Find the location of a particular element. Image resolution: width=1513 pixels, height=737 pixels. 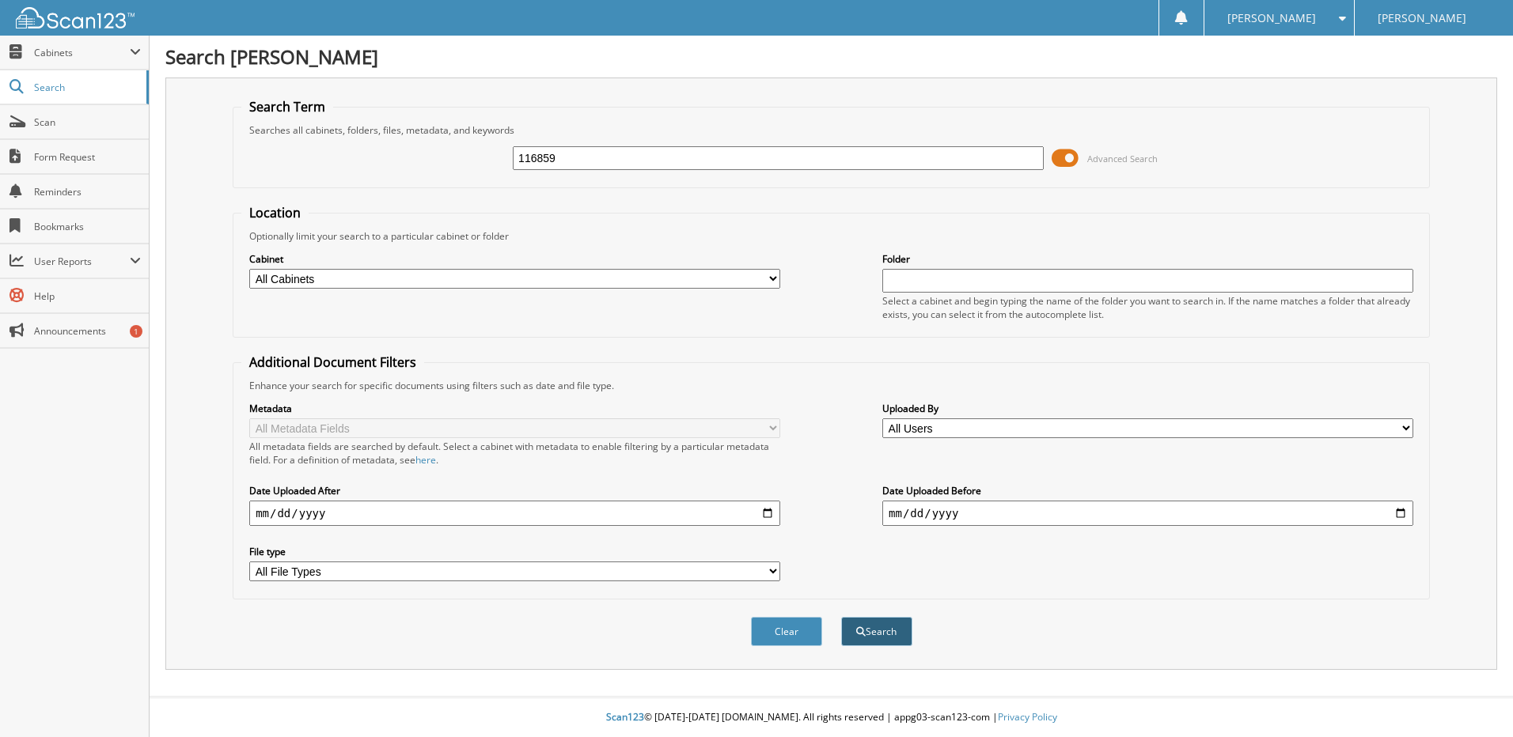

span: Scan123 is located at coordinates (625, 717).